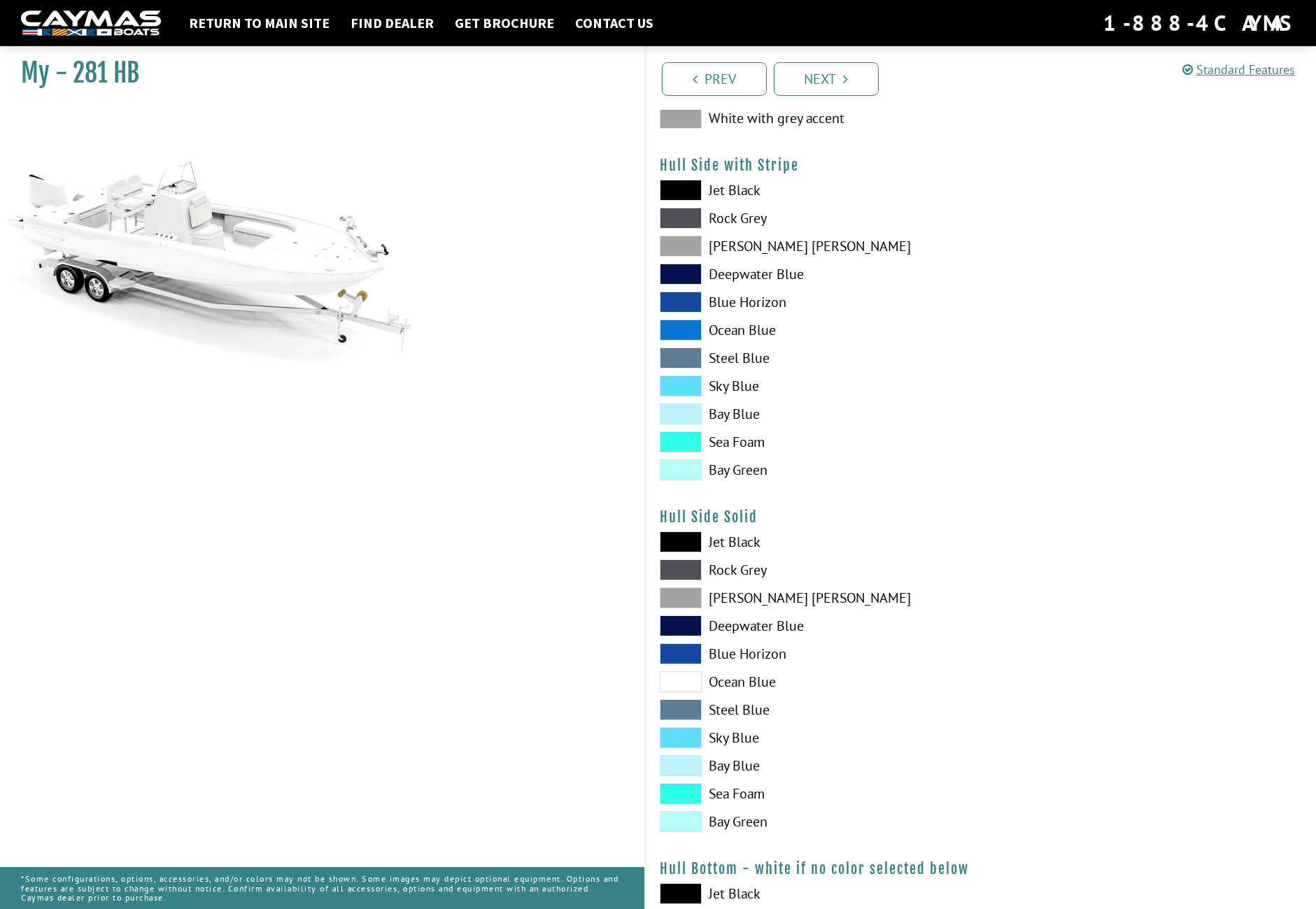  I want to click on h4: Hull Side Solid, so click(980, 517).